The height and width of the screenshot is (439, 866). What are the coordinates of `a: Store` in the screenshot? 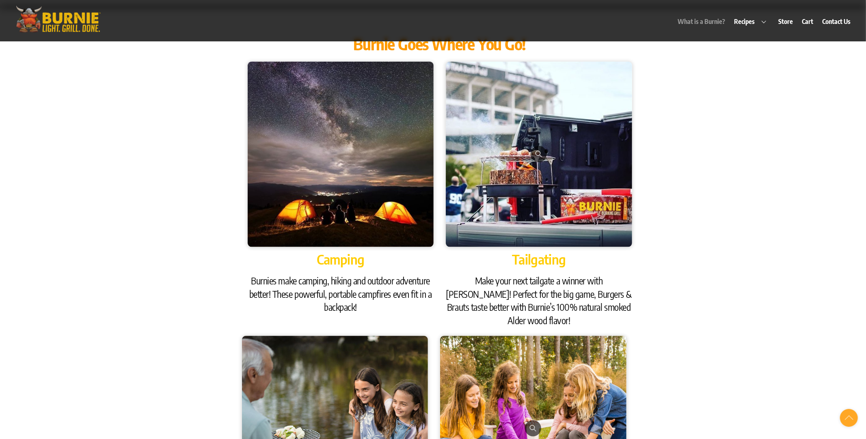 It's located at (785, 22).